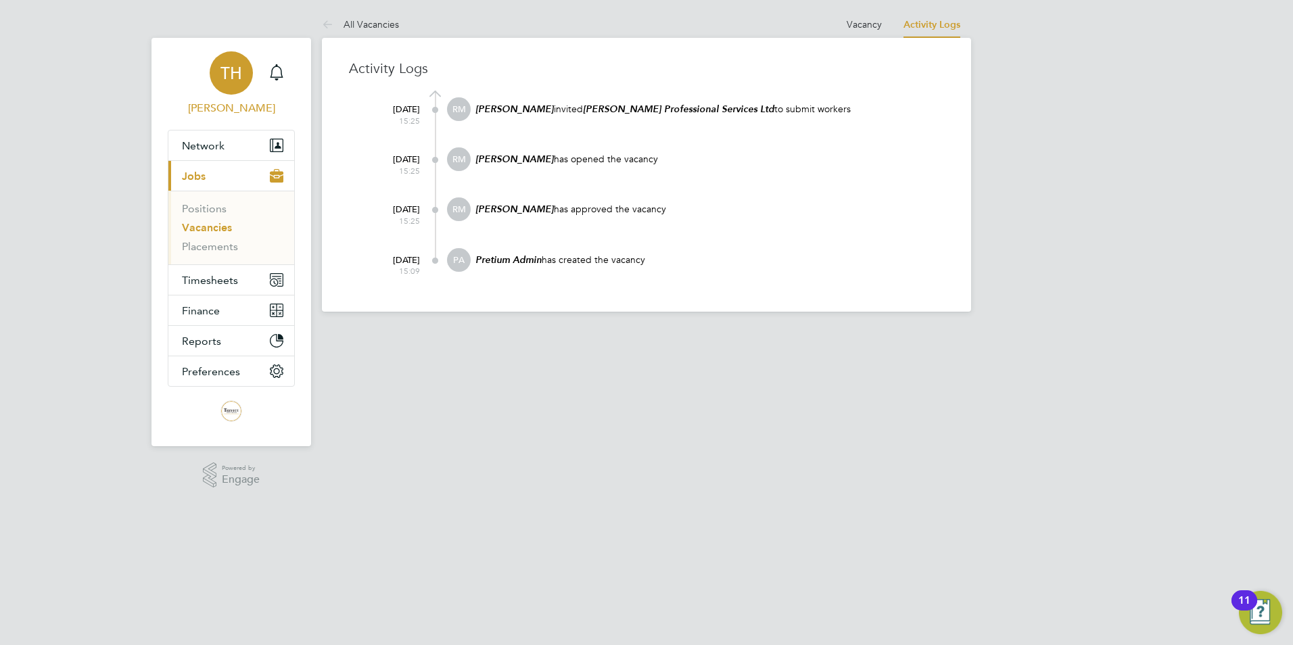 The image size is (1293, 645). What do you see at coordinates (231, 176) in the screenshot?
I see `button: Jobs` at bounding box center [231, 176].